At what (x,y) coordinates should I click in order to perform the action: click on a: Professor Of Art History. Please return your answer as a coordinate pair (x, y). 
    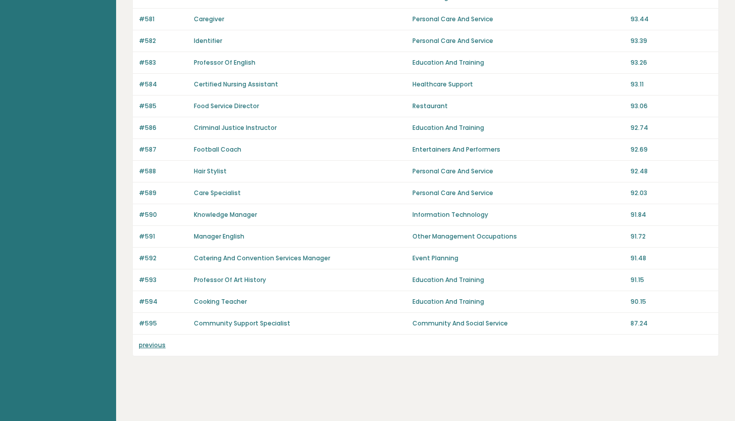
    Looking at the image, I should click on (230, 279).